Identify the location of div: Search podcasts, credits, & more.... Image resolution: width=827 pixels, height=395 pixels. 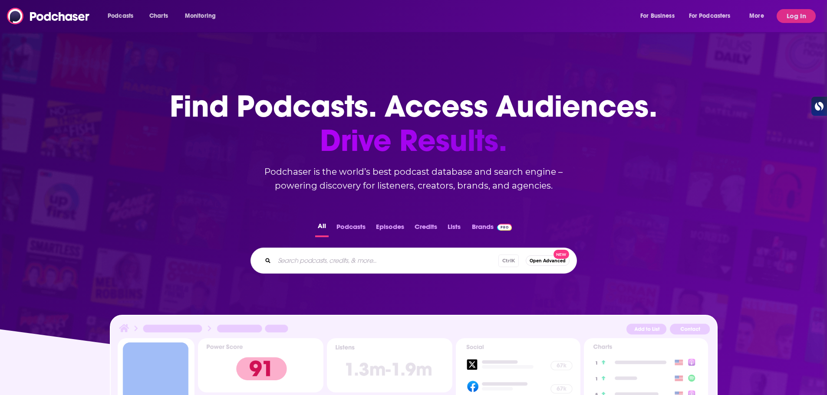
(413, 261).